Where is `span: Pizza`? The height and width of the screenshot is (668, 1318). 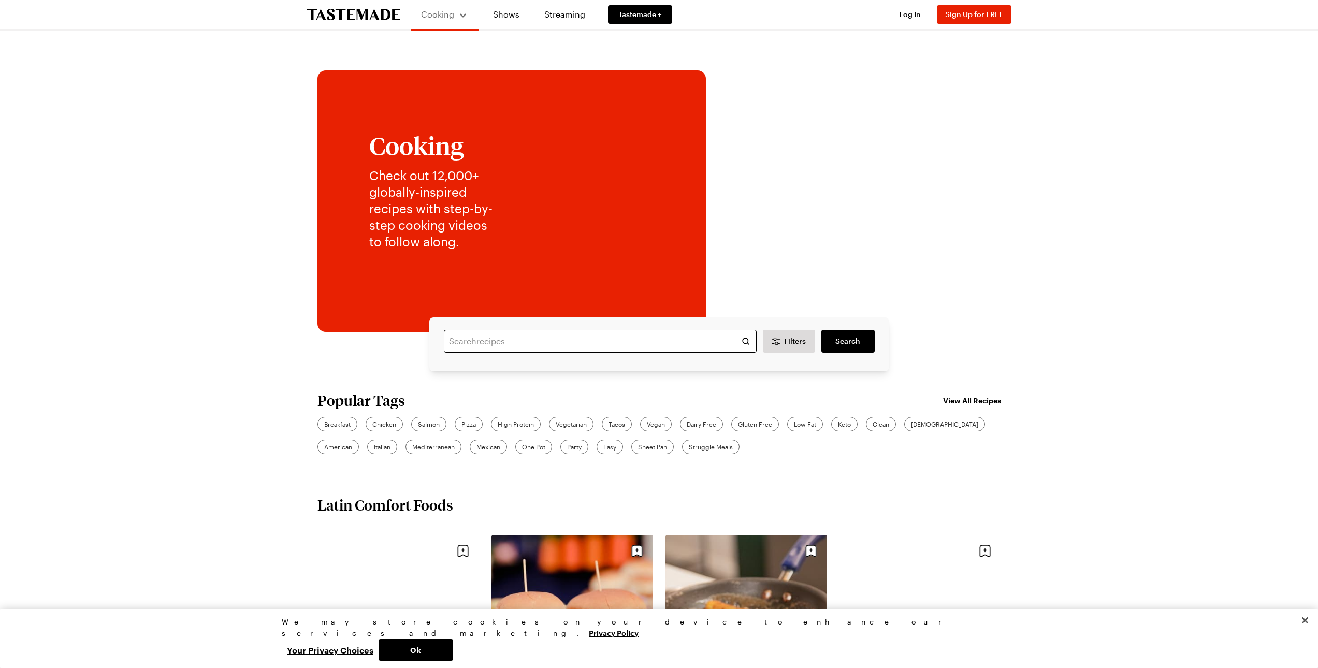 span: Pizza is located at coordinates (469, 424).